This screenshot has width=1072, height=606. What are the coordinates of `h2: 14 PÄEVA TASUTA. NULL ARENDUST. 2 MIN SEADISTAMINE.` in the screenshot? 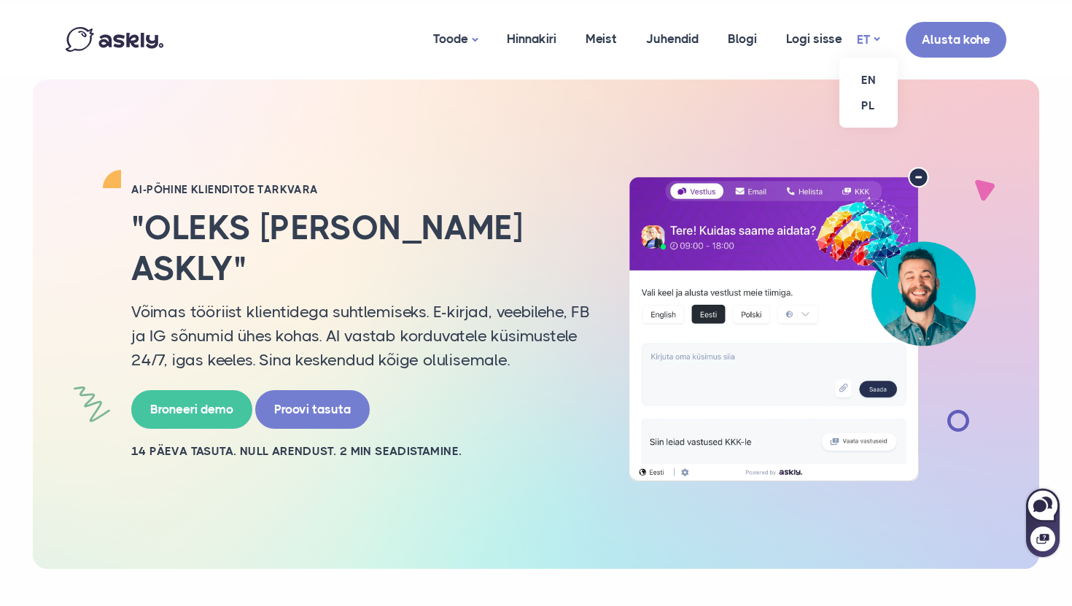 It's located at (361, 451).